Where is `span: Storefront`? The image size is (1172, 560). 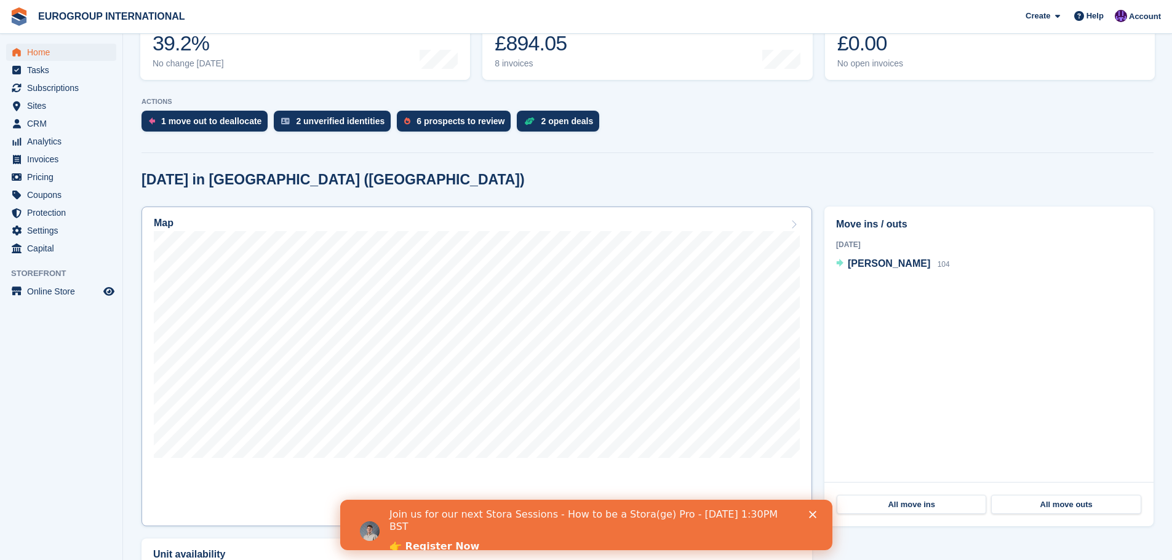
span: Storefront is located at coordinates (66, 274).